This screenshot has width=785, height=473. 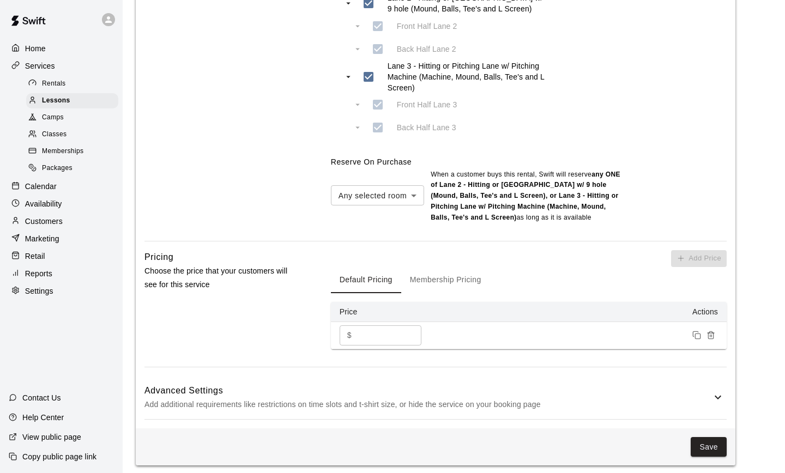 What do you see at coordinates (61, 66) in the screenshot?
I see `a: Services` at bounding box center [61, 66].